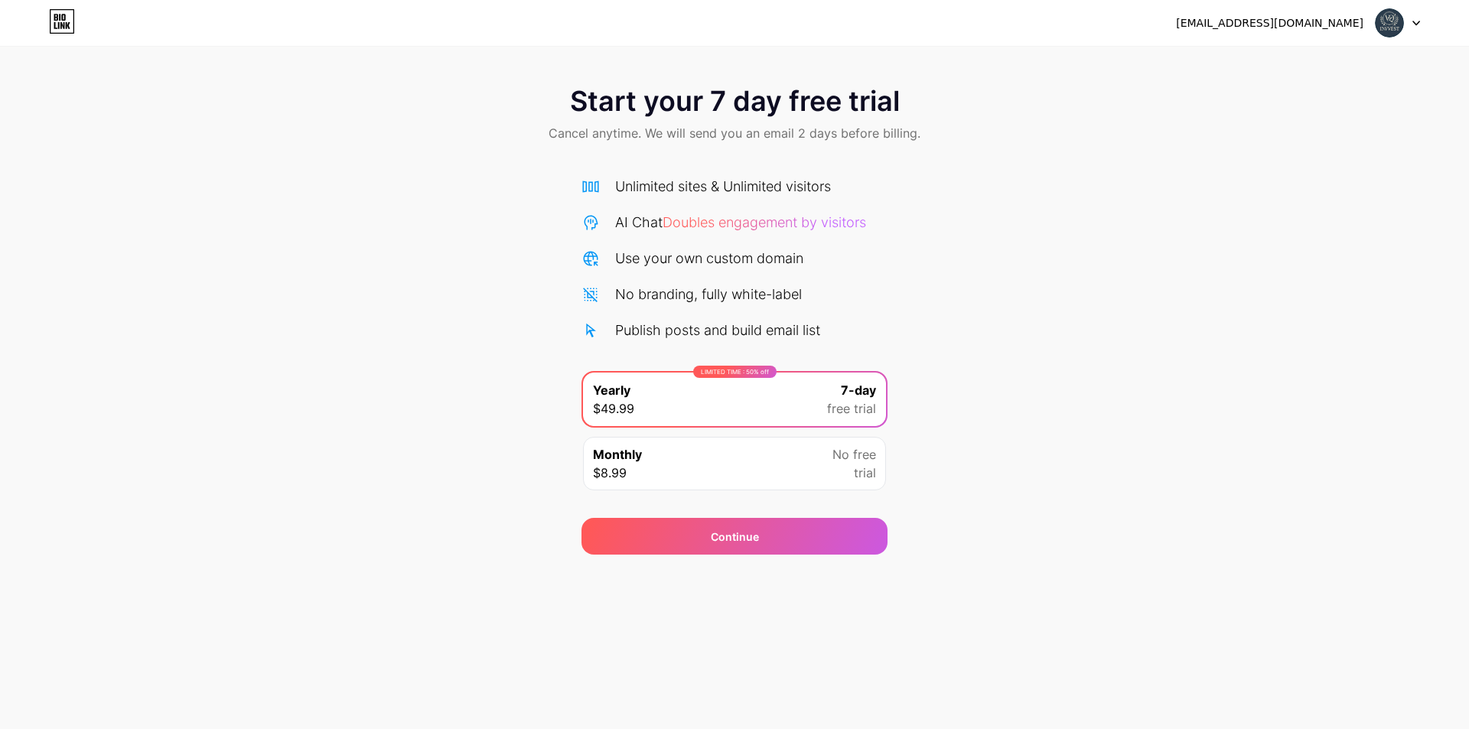  Describe the element at coordinates (723, 186) in the screenshot. I see `div: Unlimited sites & Unlimited visitors` at that location.